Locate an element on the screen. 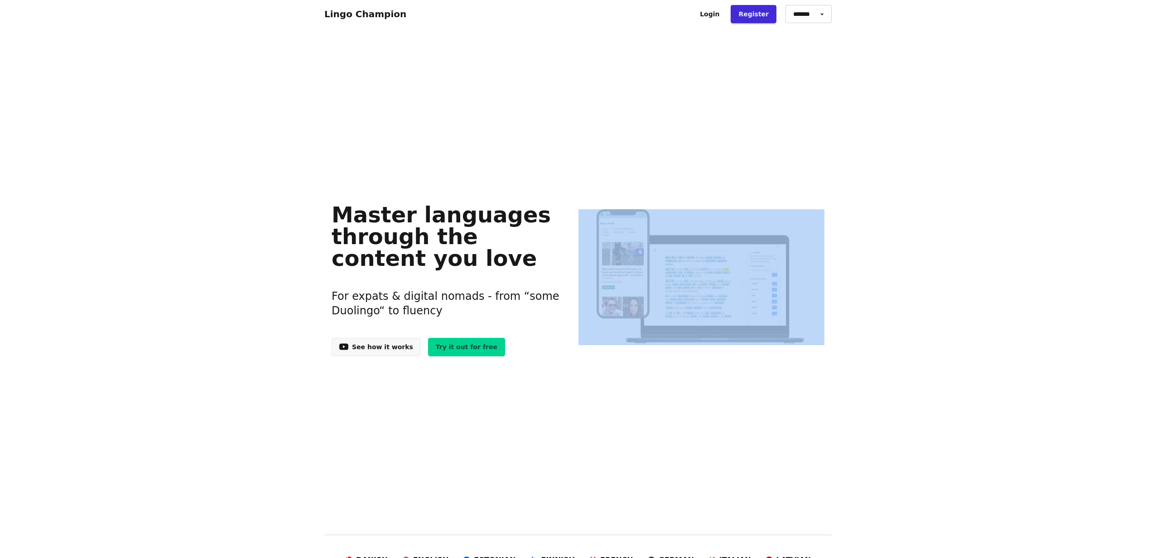 This screenshot has height=558, width=1156. a: Login is located at coordinates (709, 14).